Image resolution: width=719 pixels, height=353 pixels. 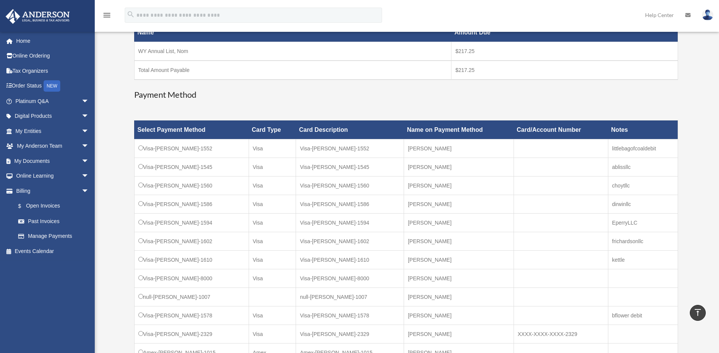 What do you see at coordinates (53, 146) in the screenshot?
I see `a: My Anderson Teamarrow_drop_down` at bounding box center [53, 146].